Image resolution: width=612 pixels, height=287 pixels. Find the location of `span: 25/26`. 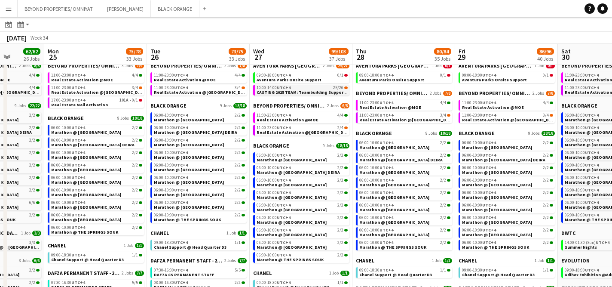

span: 25/26 is located at coordinates (338, 88).